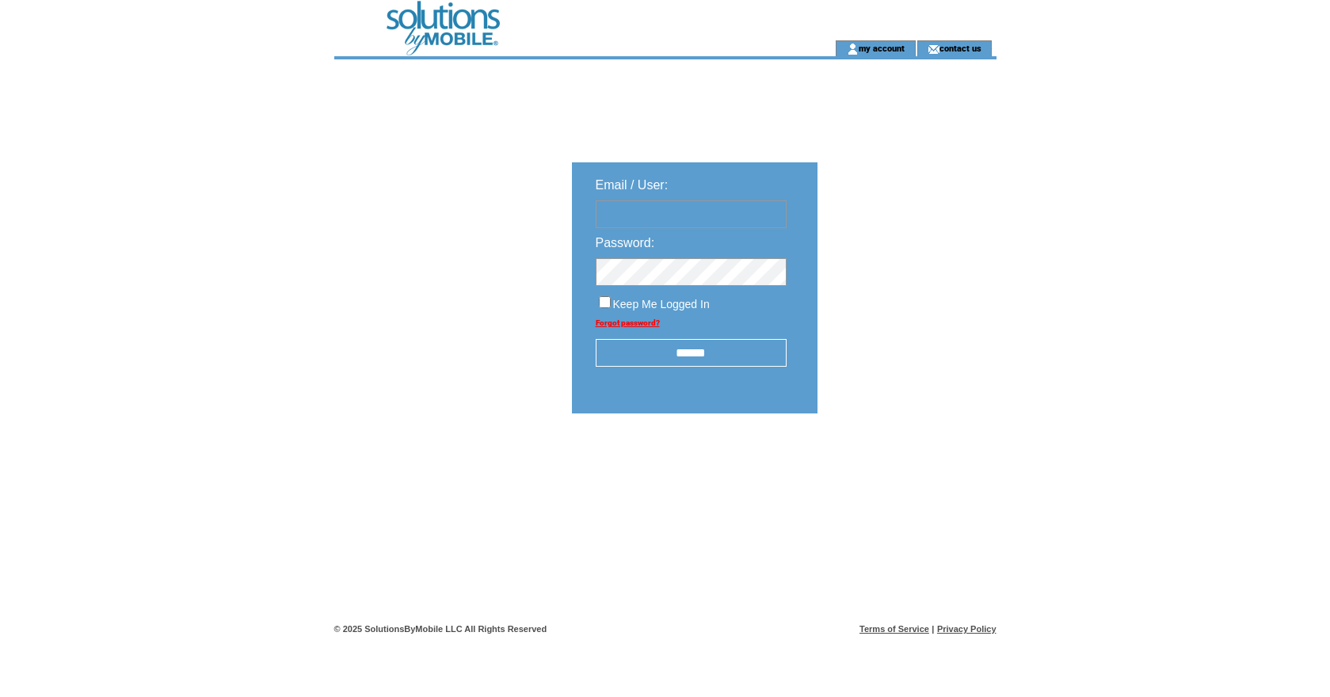  What do you see at coordinates (661, 304) in the screenshot?
I see `span: Keep Me Logged In` at bounding box center [661, 304].